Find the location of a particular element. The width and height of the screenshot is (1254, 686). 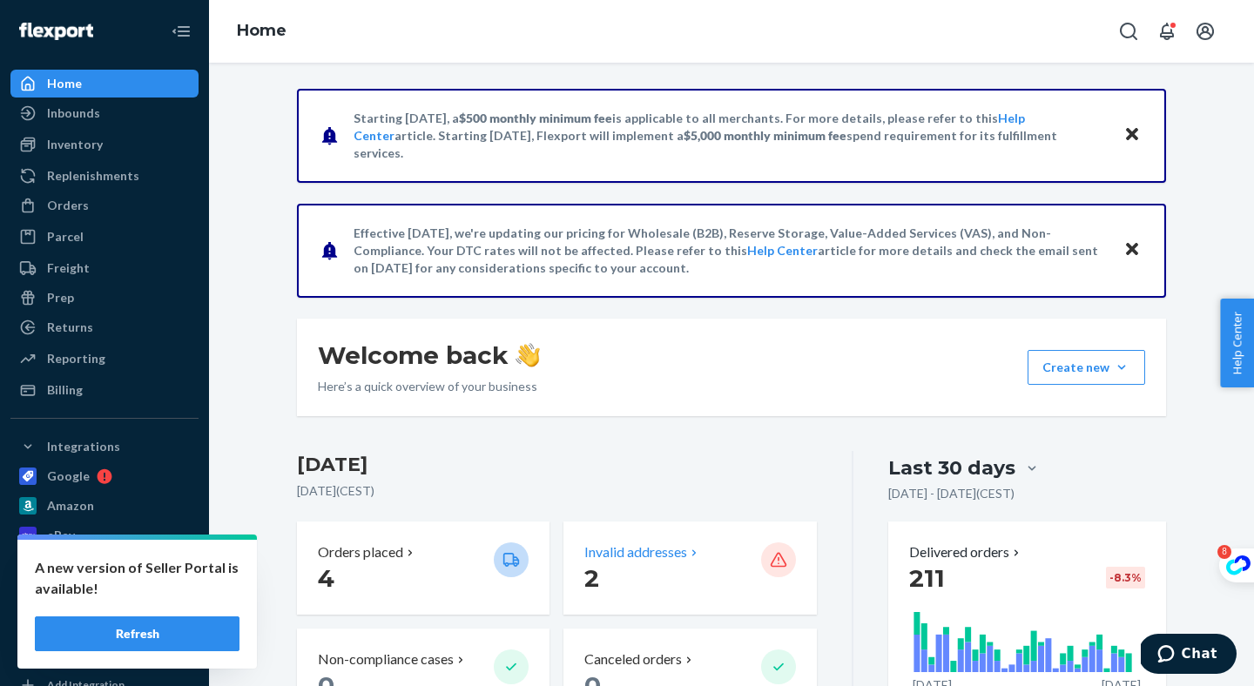

span: $5,000 monthly minimum fee is located at coordinates (765, 135).